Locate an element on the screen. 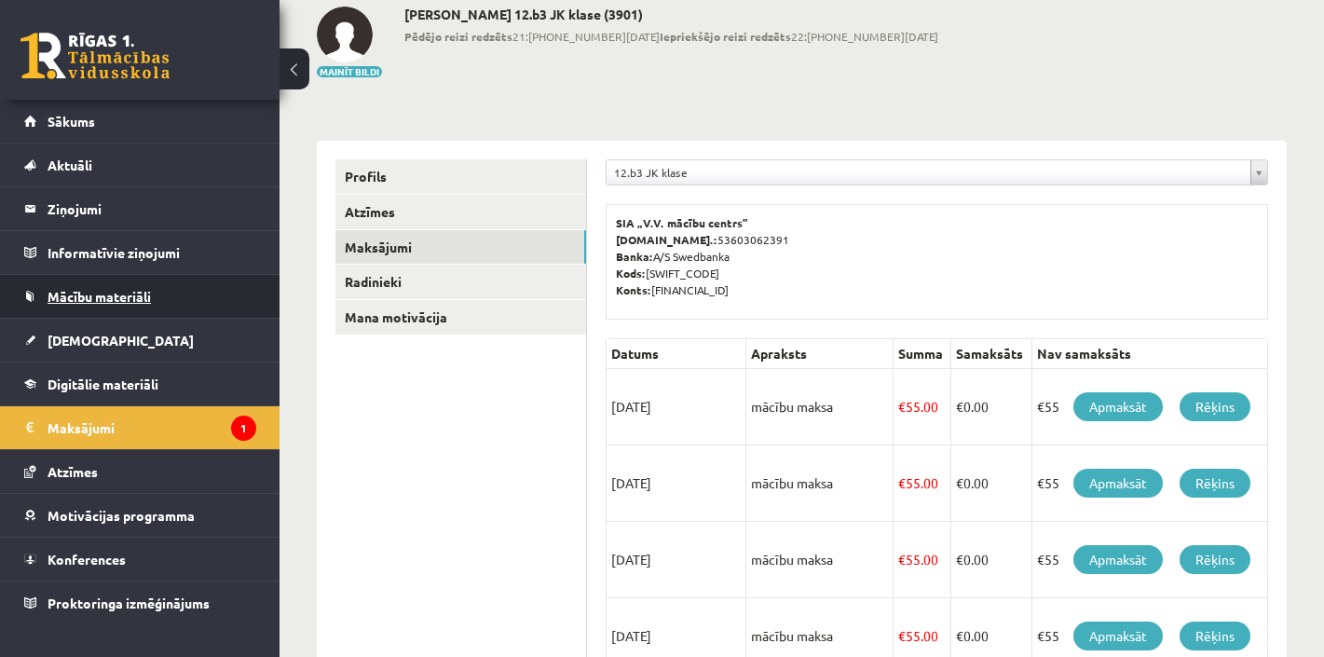 The height and width of the screenshot is (657, 1324). b: Pēdējo reizi redzēts is located at coordinates (458, 36).